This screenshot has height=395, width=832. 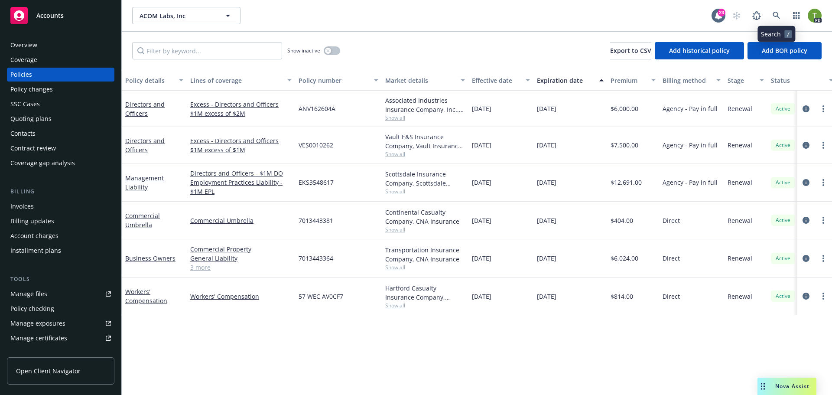 I want to click on div: Policy details, so click(x=149, y=80).